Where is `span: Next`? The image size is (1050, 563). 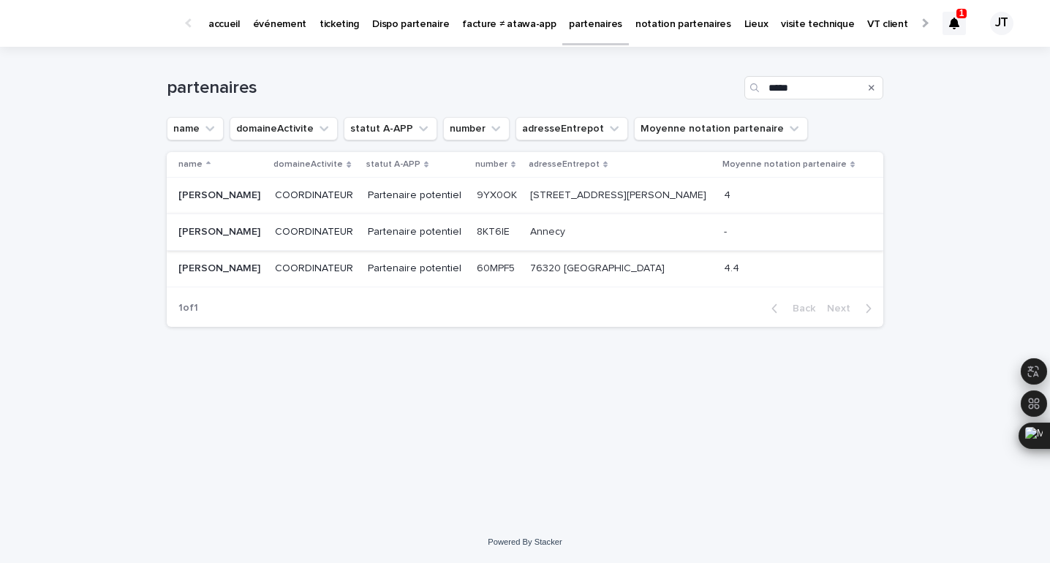 span: Next is located at coordinates (843, 308).